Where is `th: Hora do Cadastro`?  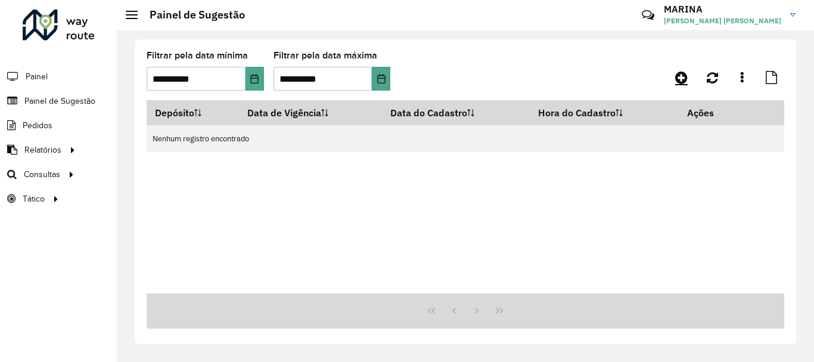 th: Hora do Cadastro is located at coordinates (604, 113).